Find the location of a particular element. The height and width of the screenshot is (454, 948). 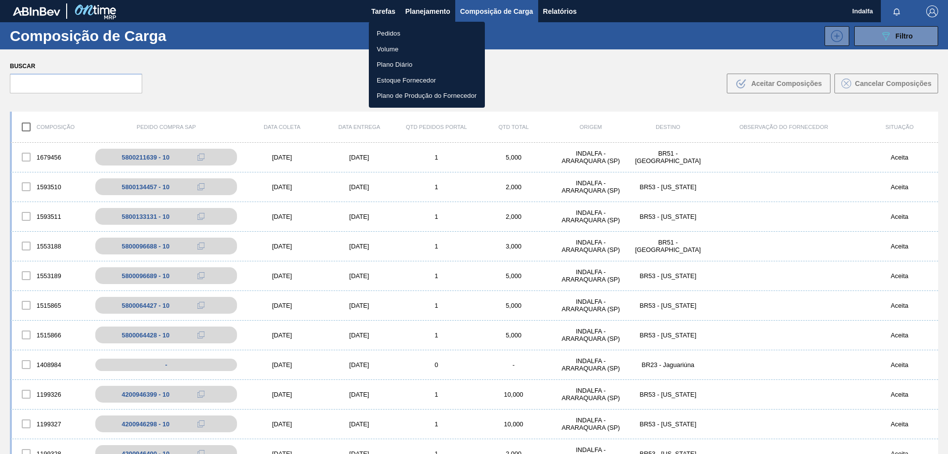

a: Volume is located at coordinates (427, 49).